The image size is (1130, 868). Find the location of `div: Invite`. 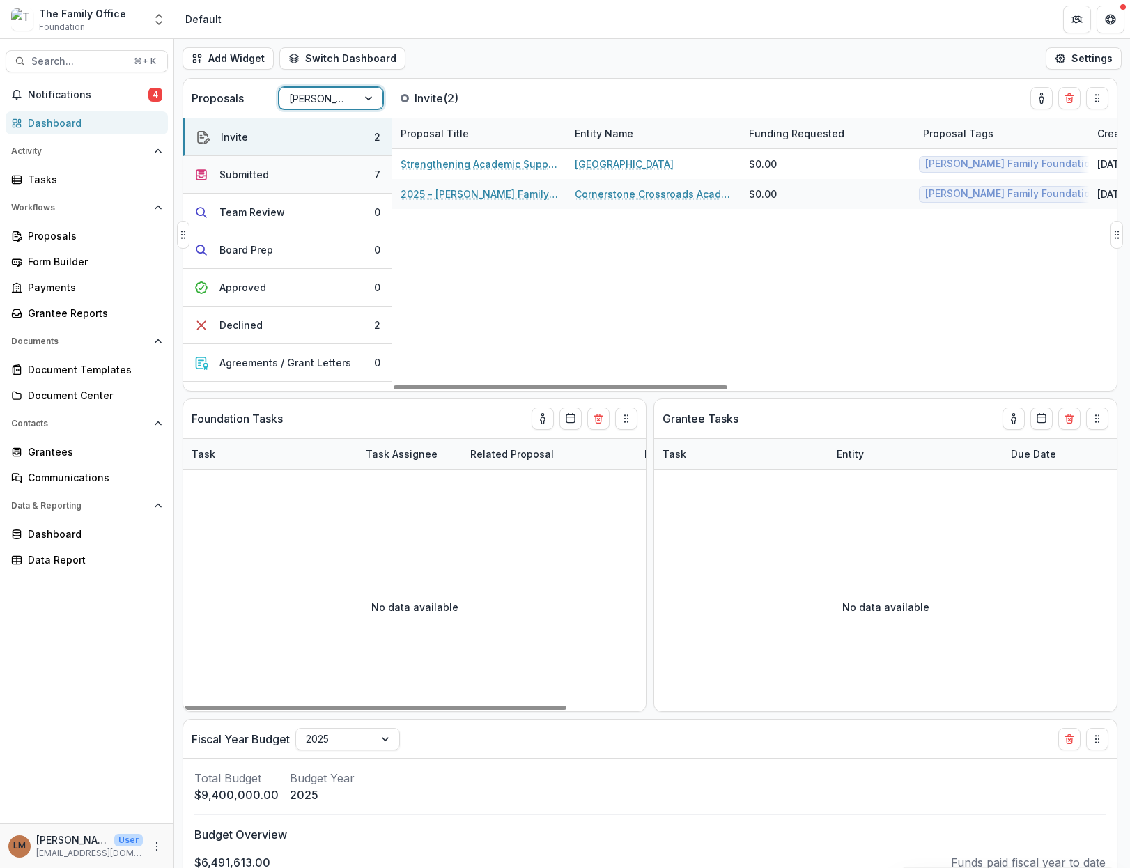

div: Invite is located at coordinates (234, 137).